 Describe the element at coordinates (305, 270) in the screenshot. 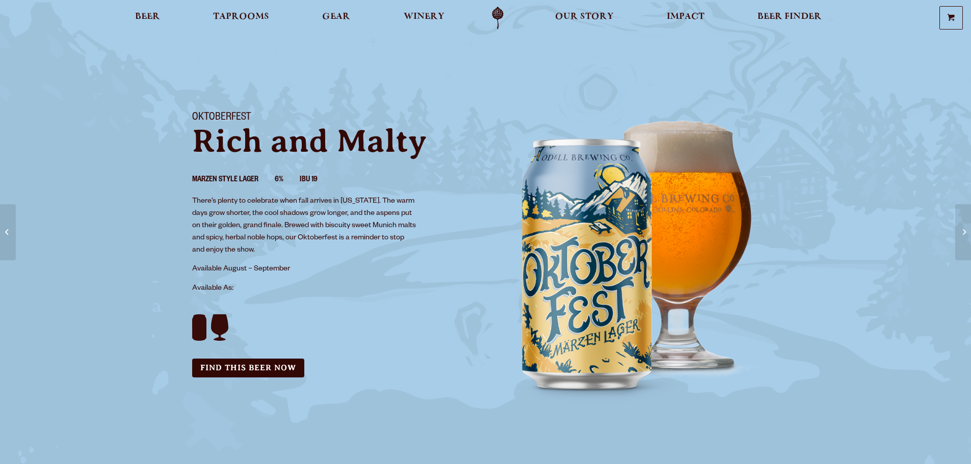

I see `p: Available August – September` at that location.